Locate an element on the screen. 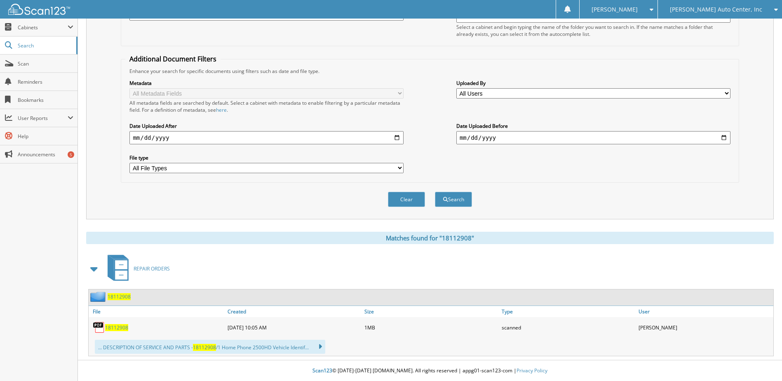 The image size is (782, 381). label: Date Uploaded Before is located at coordinates (593, 126).